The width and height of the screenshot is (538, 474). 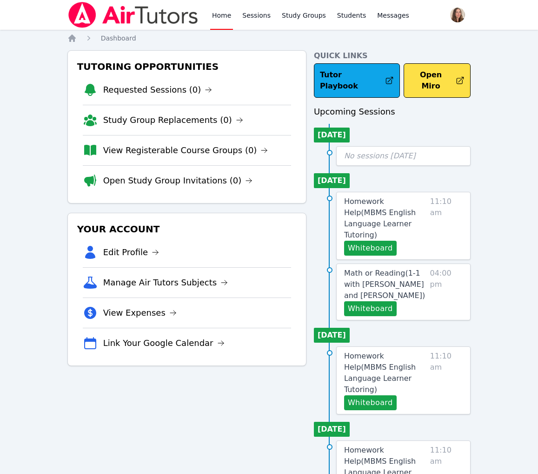 I want to click on nav: Breadcrumb, so click(x=269, y=38).